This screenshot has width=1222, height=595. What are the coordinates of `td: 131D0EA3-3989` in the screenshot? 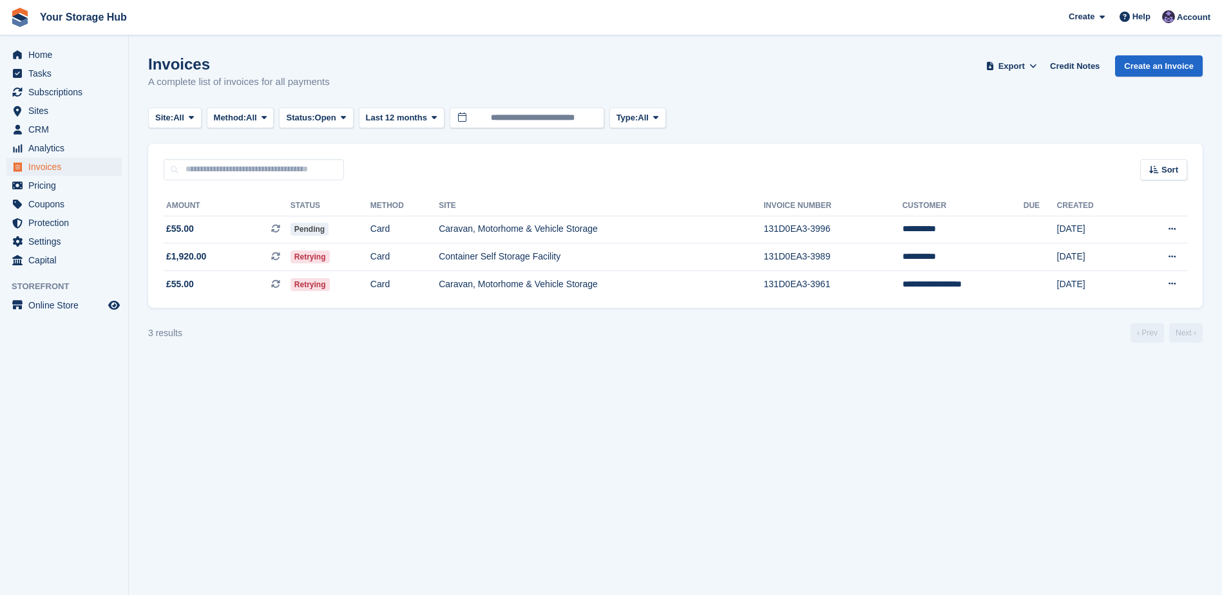 It's located at (832, 257).